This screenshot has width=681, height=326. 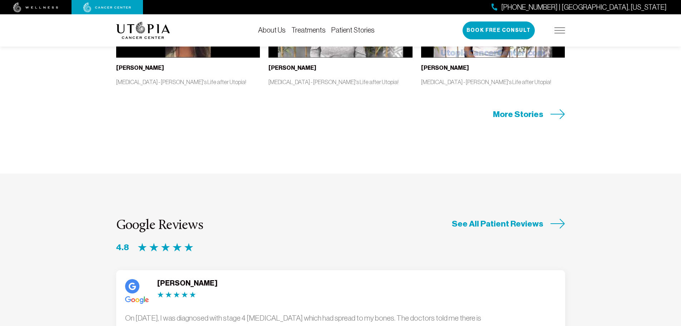 I want to click on img: logo, so click(x=143, y=30).